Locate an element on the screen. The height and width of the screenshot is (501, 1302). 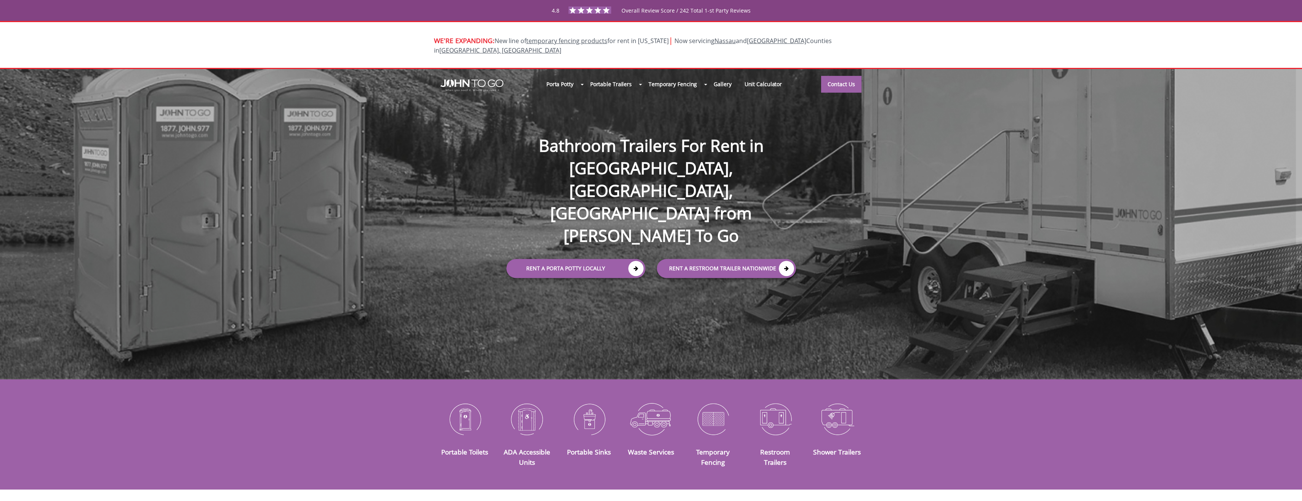
span: Overall Review Score / 242 Total 1-st Party Reviews is located at coordinates (686, 18).